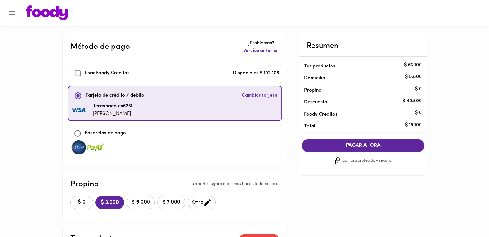 This screenshot has height=237, width=489. I want to click on button: PAGAR AHORA, so click(363, 146).